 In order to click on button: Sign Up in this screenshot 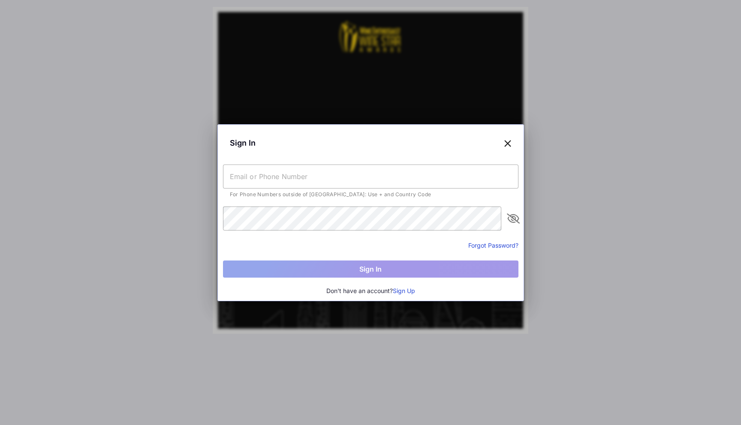, I will do `click(404, 291)`.